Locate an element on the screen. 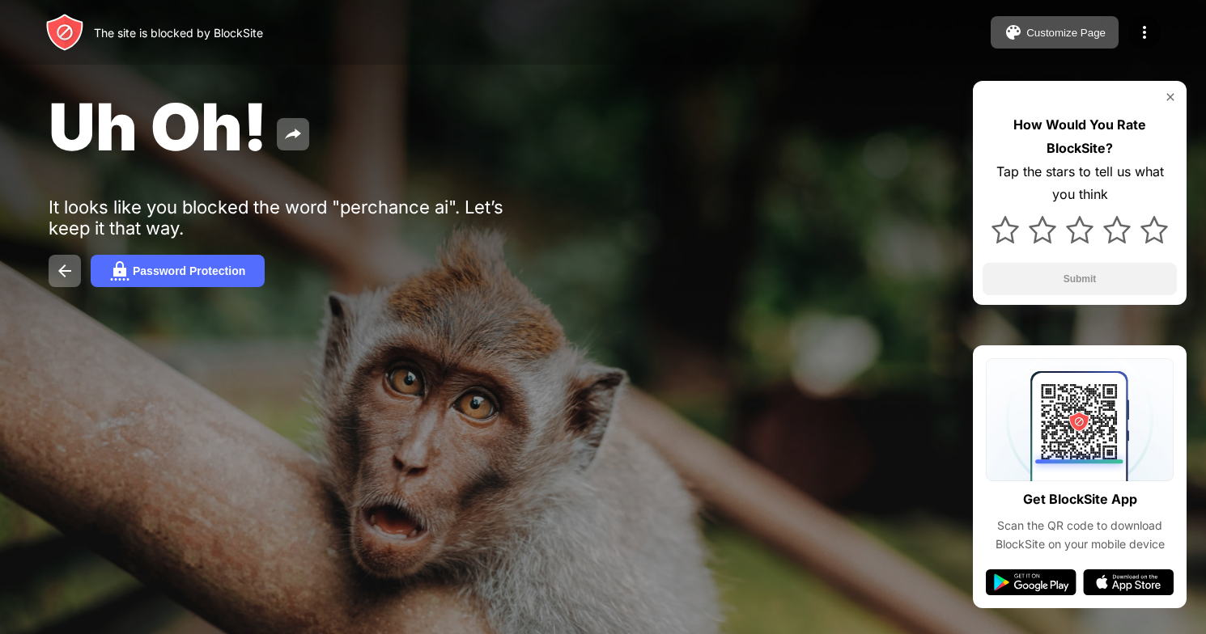  img: password.svg is located at coordinates (120, 271).